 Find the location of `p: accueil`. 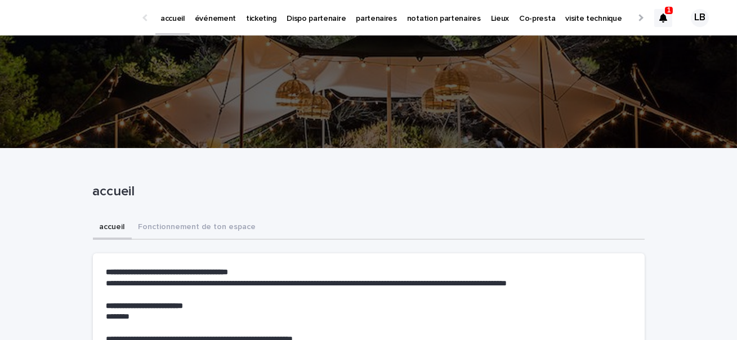

p: accueil is located at coordinates (367, 191).